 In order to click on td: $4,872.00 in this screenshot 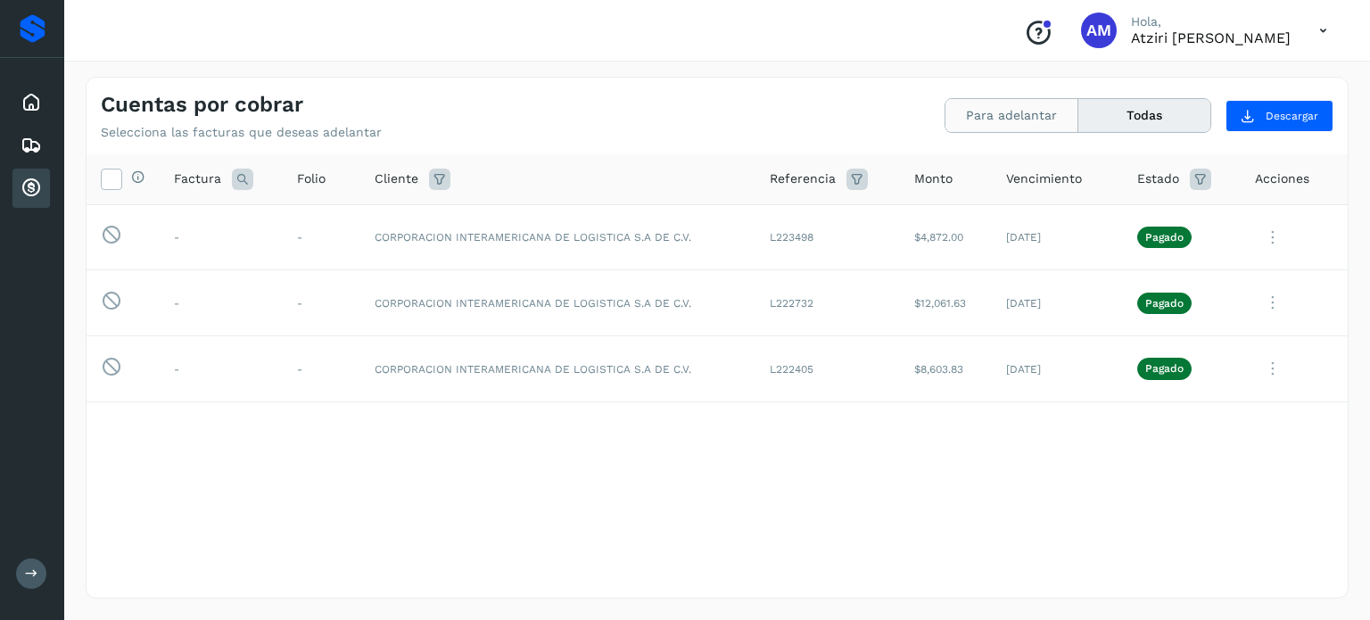, I will do `click(946, 237)`.